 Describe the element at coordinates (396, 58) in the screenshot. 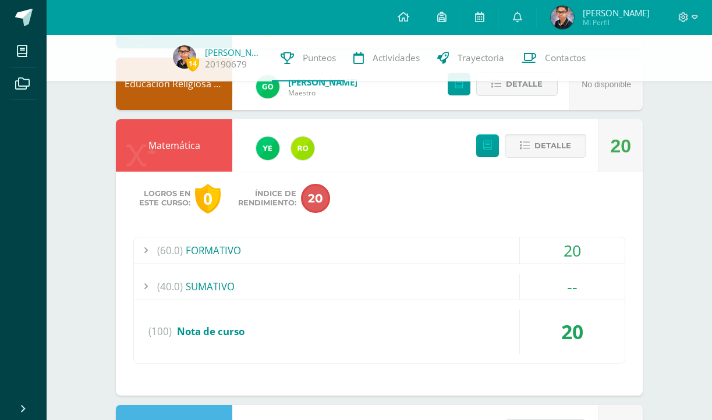

I see `span: Actividades` at that location.